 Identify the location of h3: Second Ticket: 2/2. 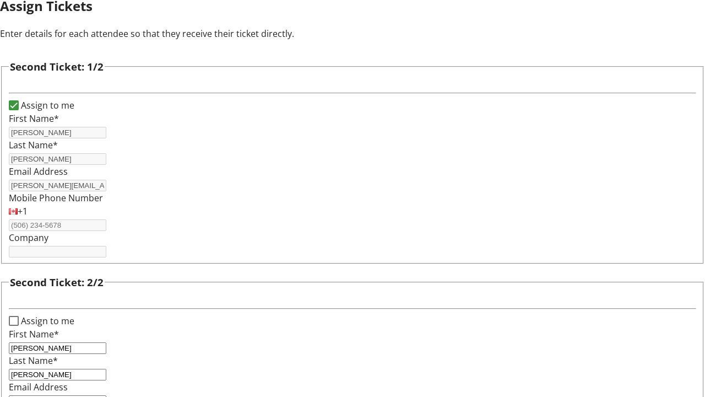
(57, 282).